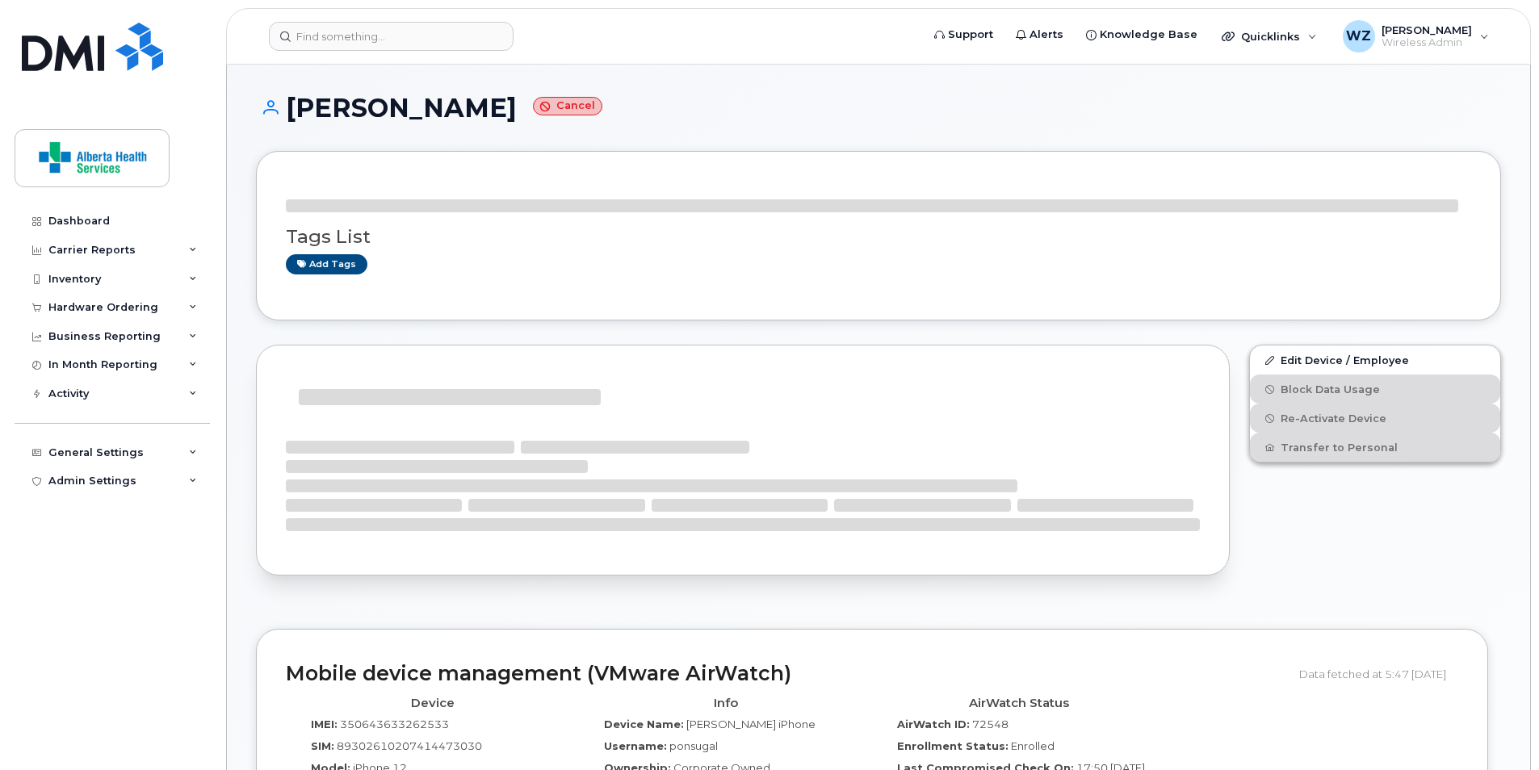 Image resolution: width=1539 pixels, height=770 pixels. Describe the element at coordinates (324, 724) in the screenshot. I see `label: IMEI:` at that location.